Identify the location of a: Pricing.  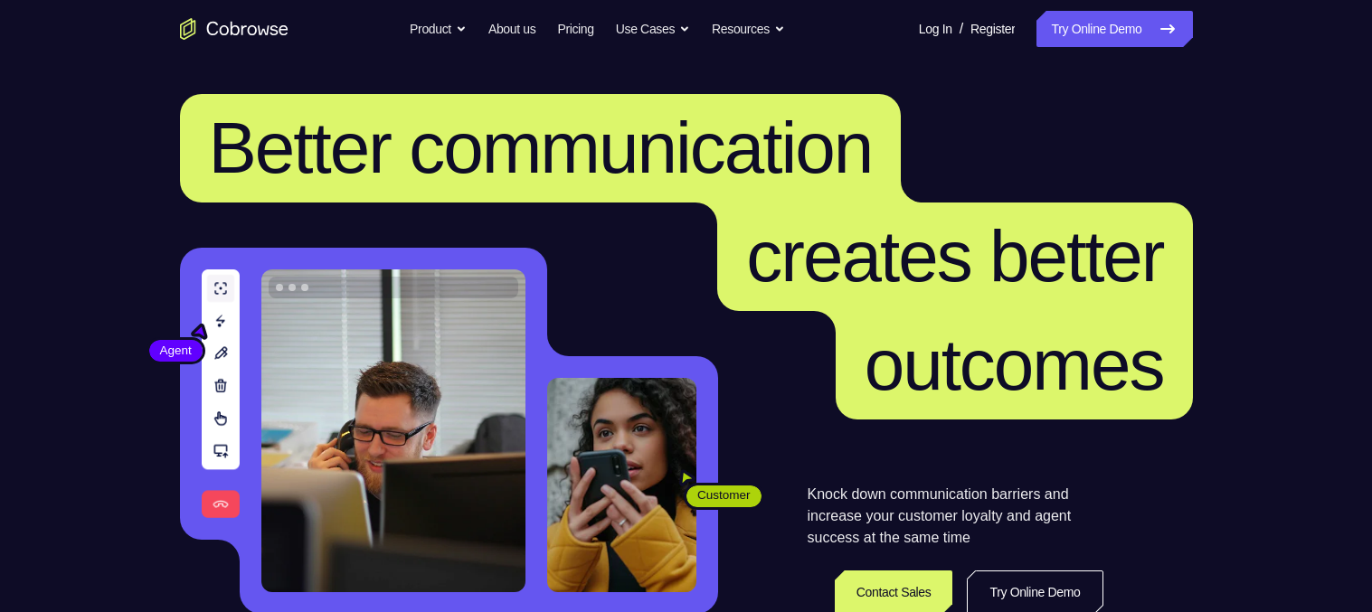
(575, 29).